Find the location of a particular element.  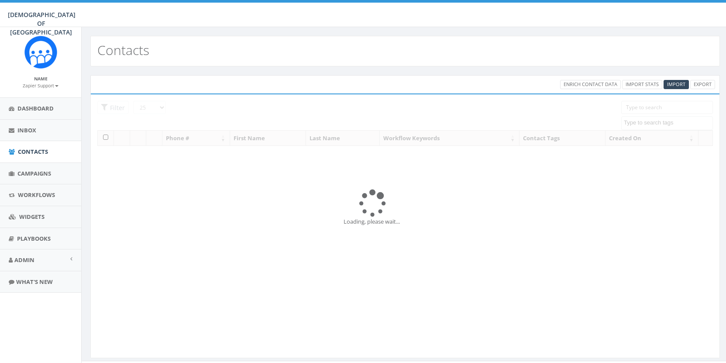

span: Dashboard is located at coordinates (35, 108).